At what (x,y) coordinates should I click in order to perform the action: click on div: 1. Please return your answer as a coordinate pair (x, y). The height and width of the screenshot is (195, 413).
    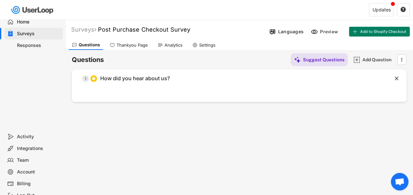
    Looking at the image, I should click on (86, 79).